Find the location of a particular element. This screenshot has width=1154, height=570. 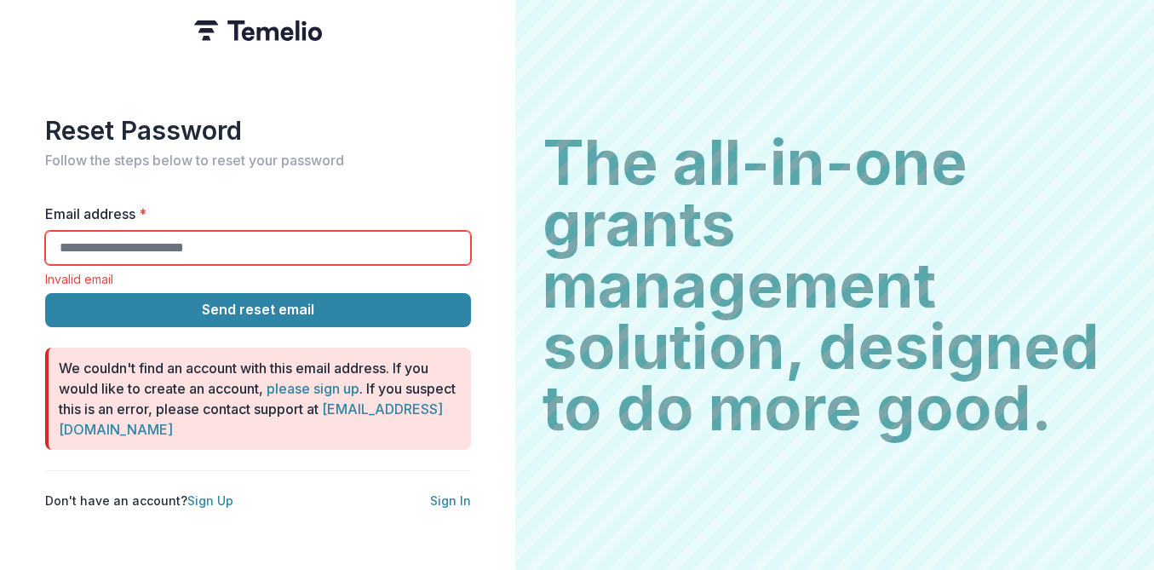

h2: Follow the steps below to reset your password is located at coordinates (258, 160).